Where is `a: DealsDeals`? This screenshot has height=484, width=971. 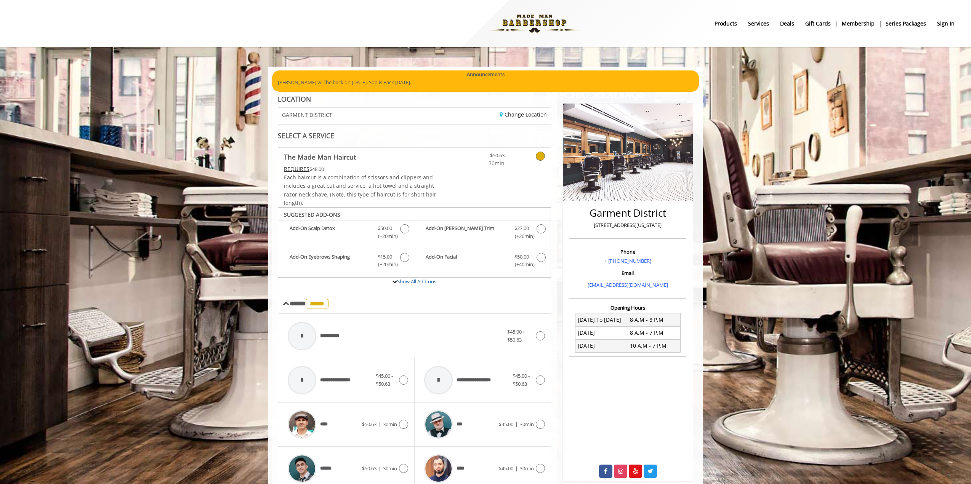
a: DealsDeals is located at coordinates (787, 23).